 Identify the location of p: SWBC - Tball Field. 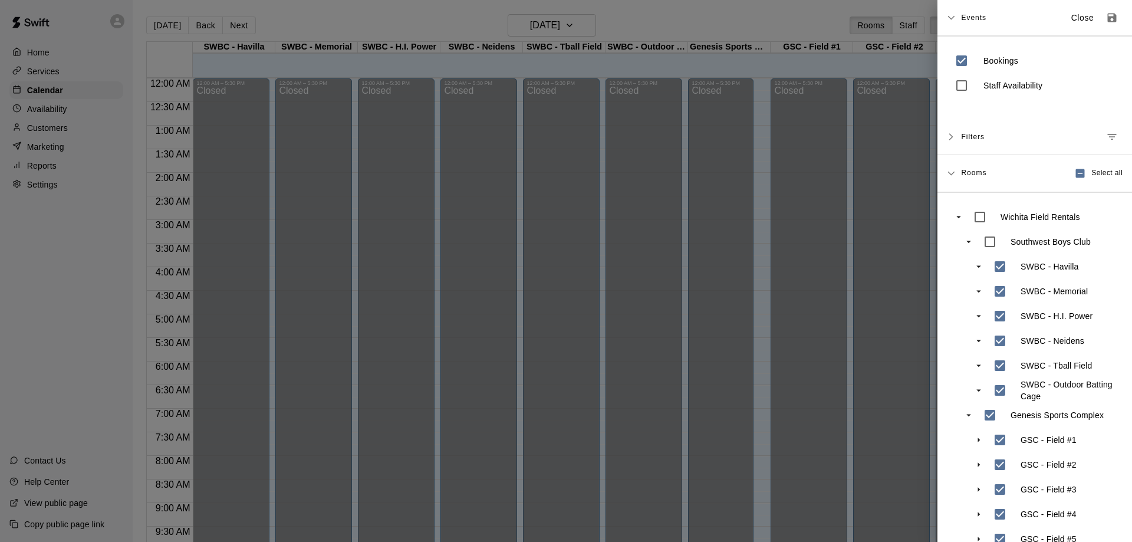
(1056, 366).